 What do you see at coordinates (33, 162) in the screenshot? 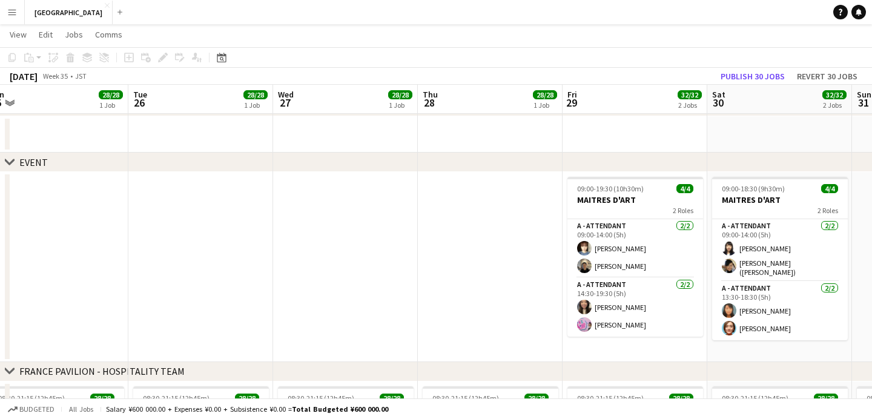
I see `div: EVENT` at bounding box center [33, 162].